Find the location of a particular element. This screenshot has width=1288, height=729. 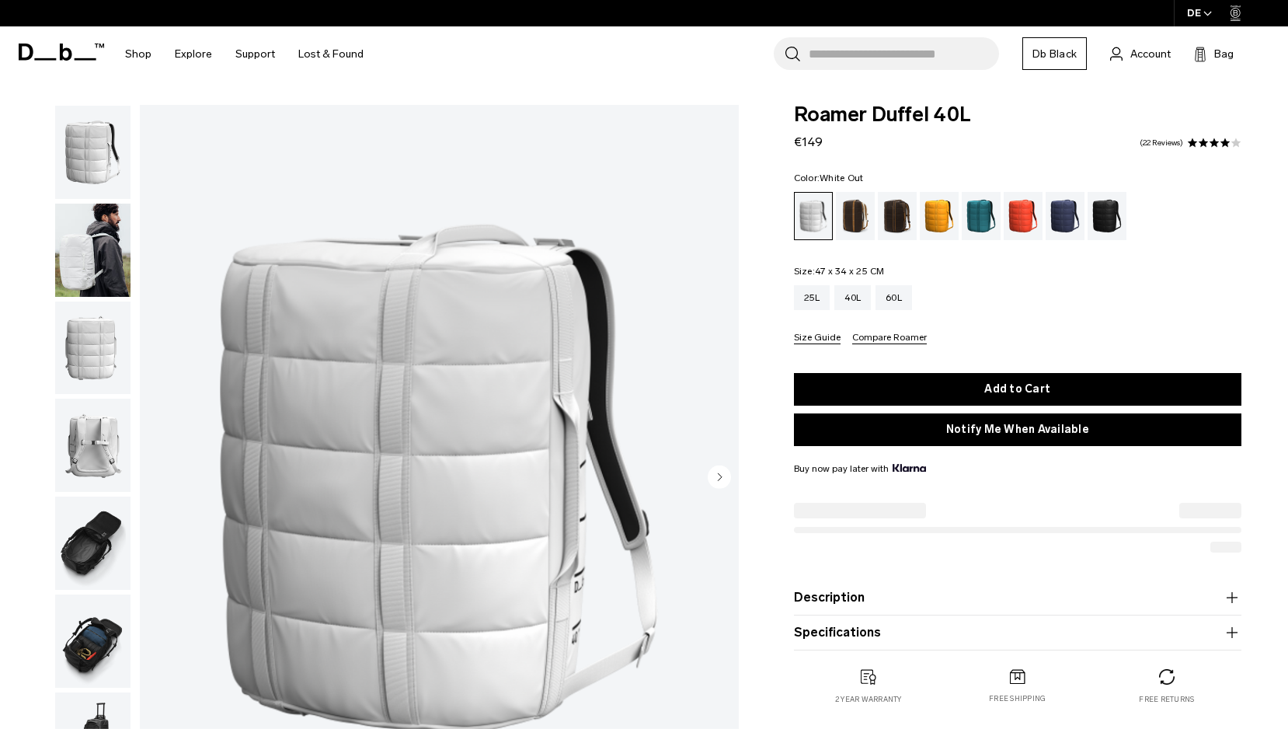

a: Blue Hour is located at coordinates (1065, 216).